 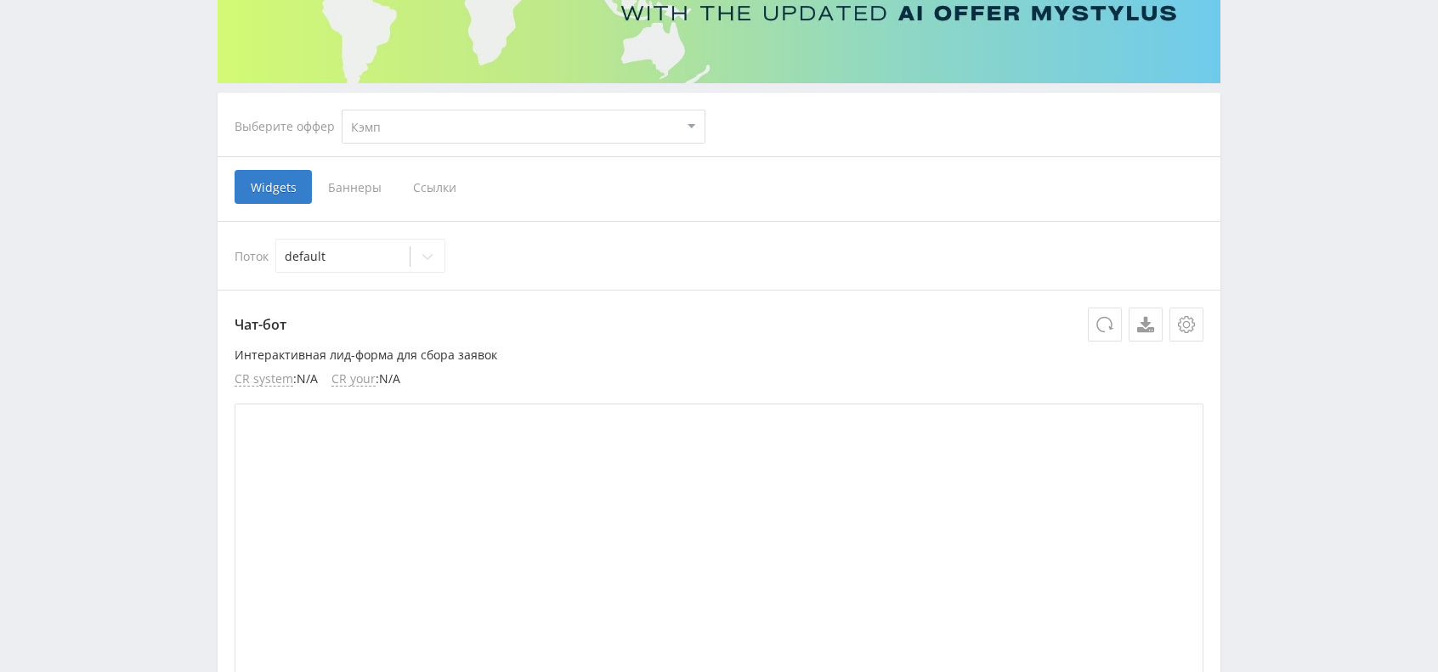 What do you see at coordinates (1186, 325) in the screenshot?
I see `button: Настройки` at bounding box center [1186, 325].